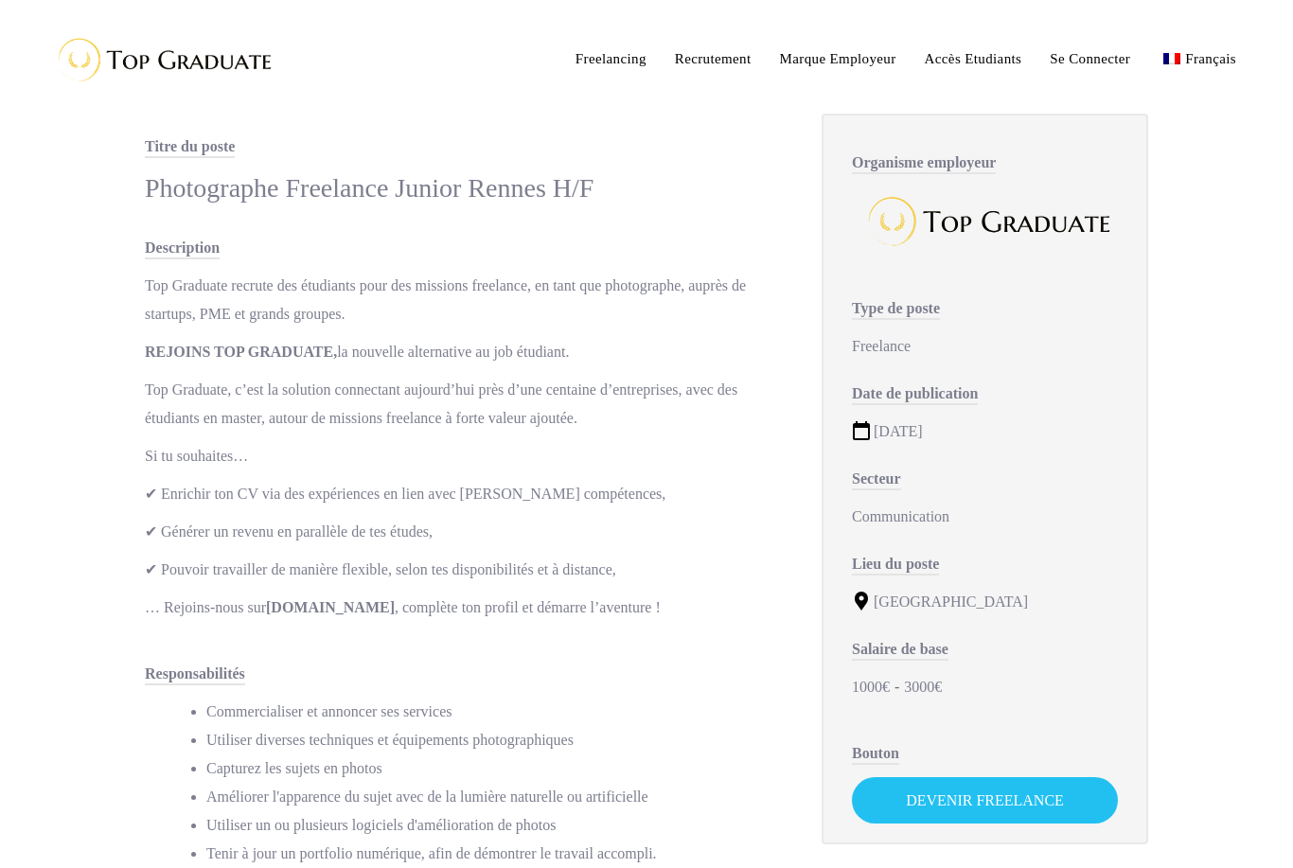 This screenshot has height=868, width=1293. I want to click on div: Communication, so click(984, 517).